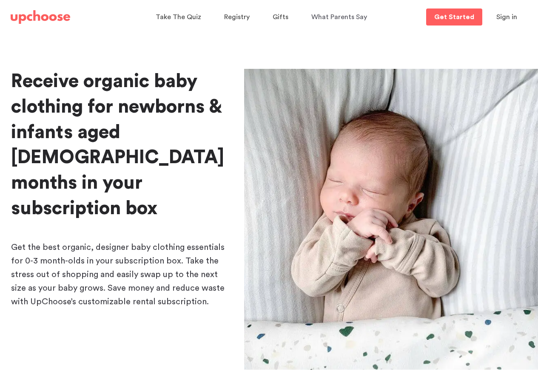 This screenshot has height=371, width=538. What do you see at coordinates (454, 17) in the screenshot?
I see `p: Get Started` at bounding box center [454, 17].